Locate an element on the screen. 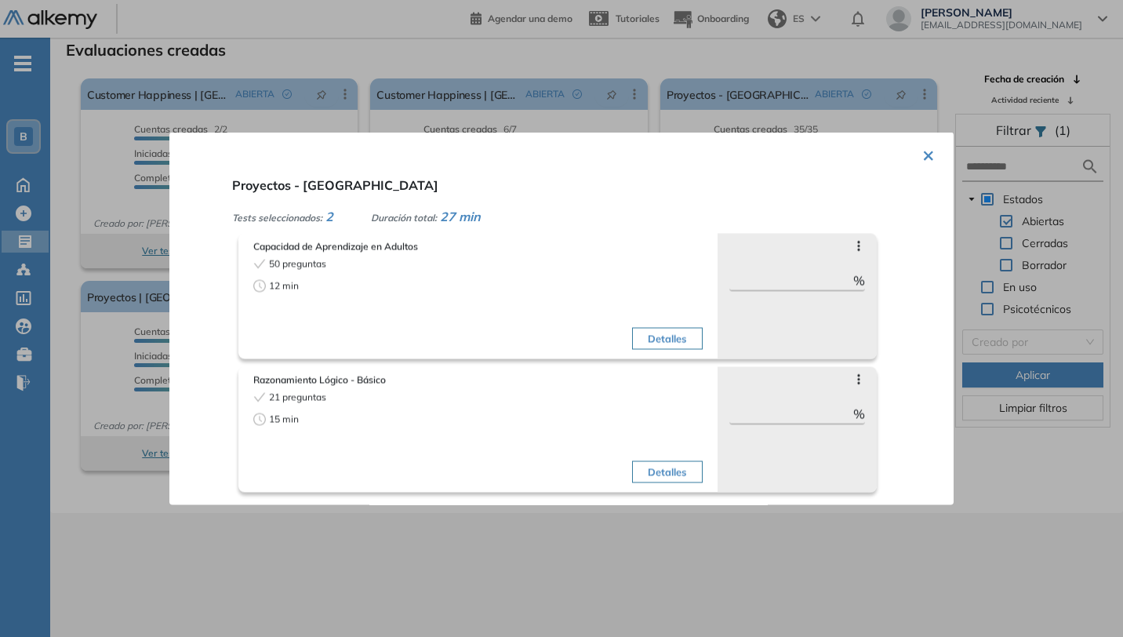  span: 27 min is located at coordinates (460, 216).